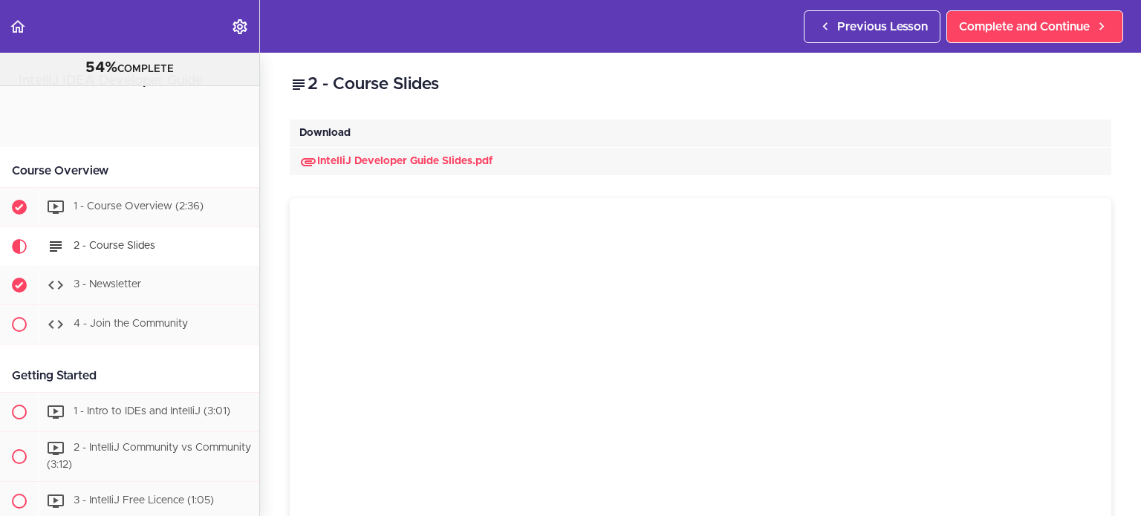 The width and height of the screenshot is (1141, 516). Describe the element at coordinates (240, 27) in the screenshot. I see `svg: Settings Menu` at that location.